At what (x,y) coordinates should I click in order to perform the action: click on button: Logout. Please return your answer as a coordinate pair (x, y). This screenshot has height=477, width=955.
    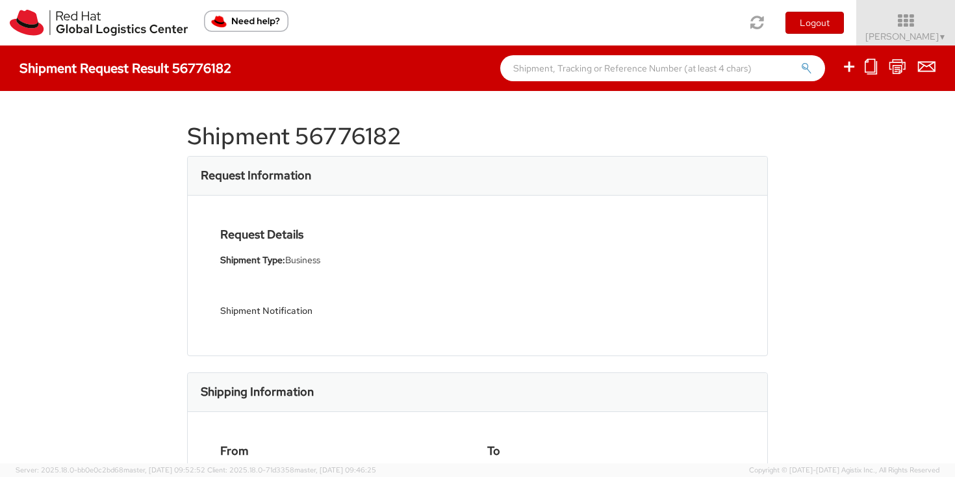
    Looking at the image, I should click on (815, 23).